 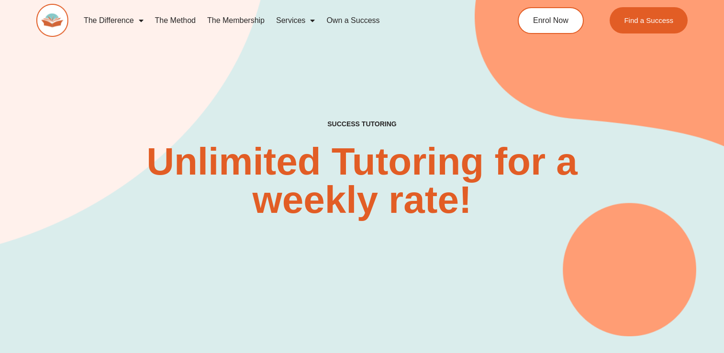 What do you see at coordinates (551, 21) in the screenshot?
I see `a: Enrol Now` at bounding box center [551, 21].